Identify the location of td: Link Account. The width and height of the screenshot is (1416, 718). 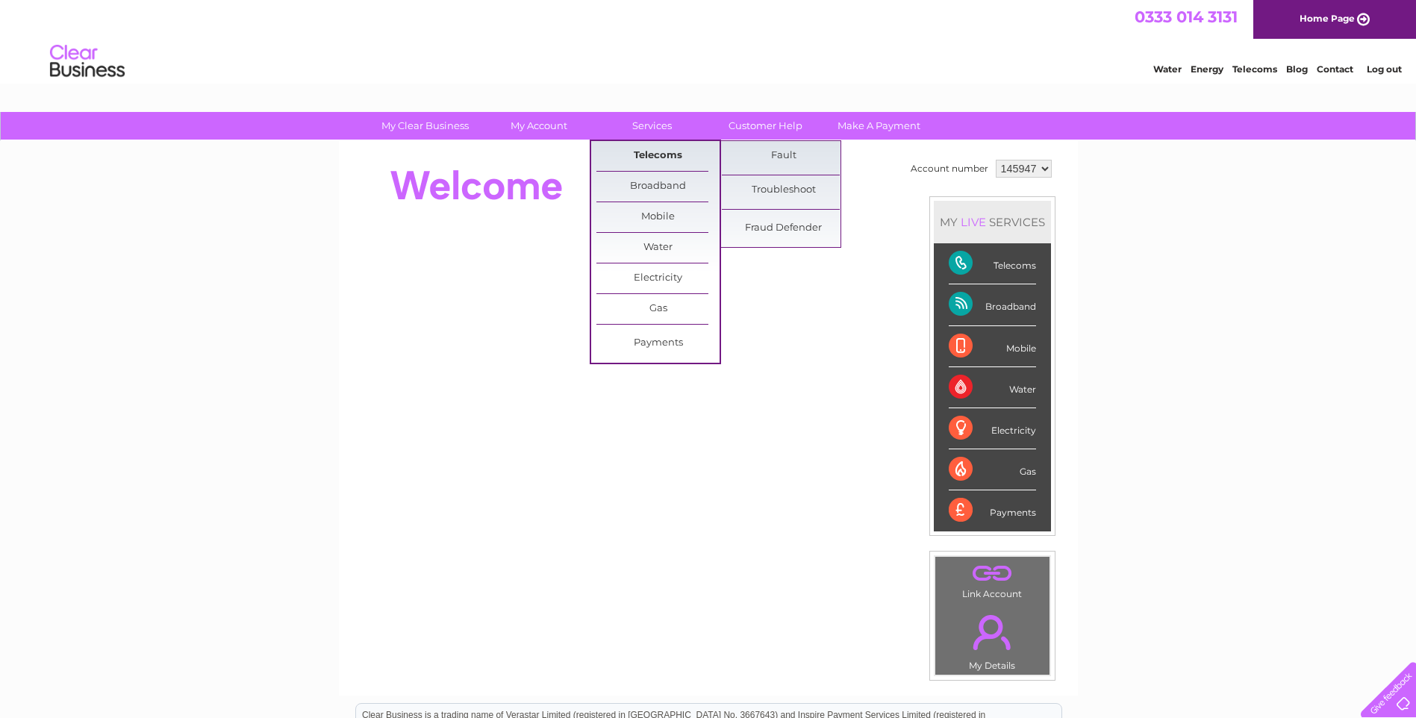
(992, 579).